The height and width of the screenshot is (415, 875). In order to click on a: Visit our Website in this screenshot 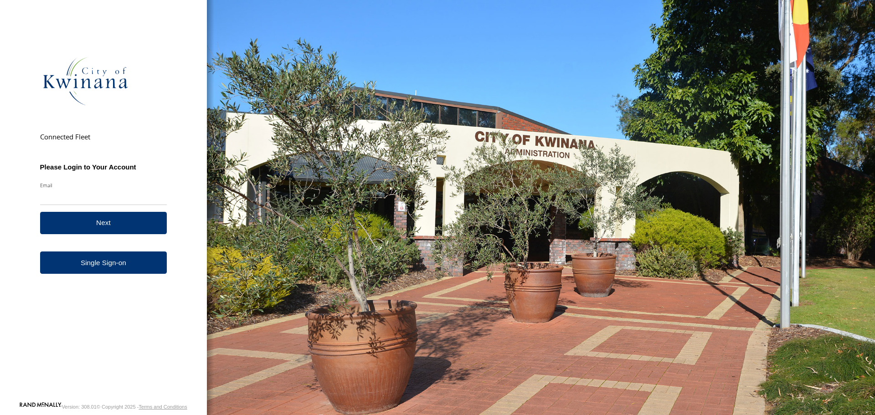, I will do `click(41, 407)`.